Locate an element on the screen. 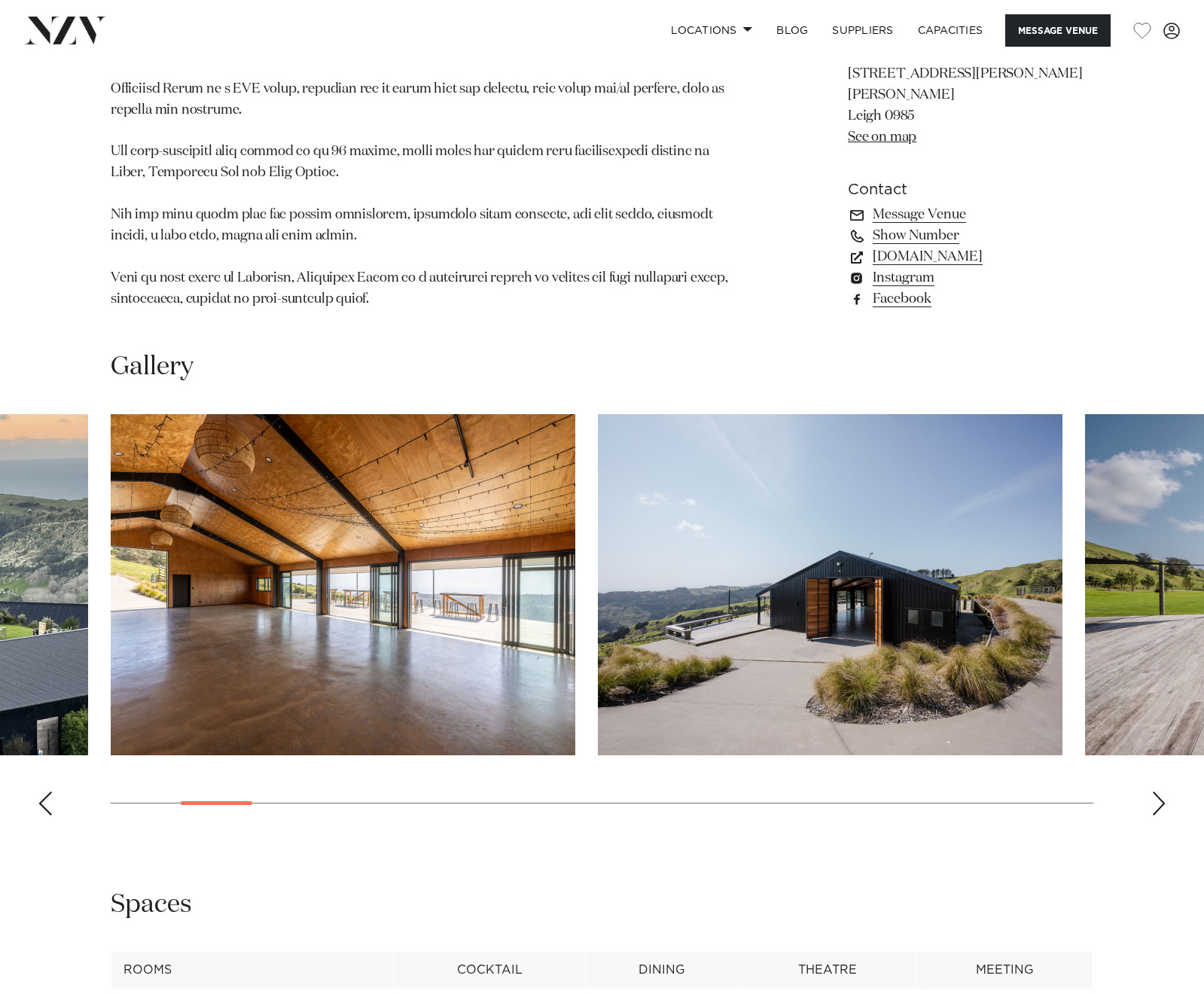 This screenshot has width=1204, height=994. th: Cocktail is located at coordinates (490, 971).